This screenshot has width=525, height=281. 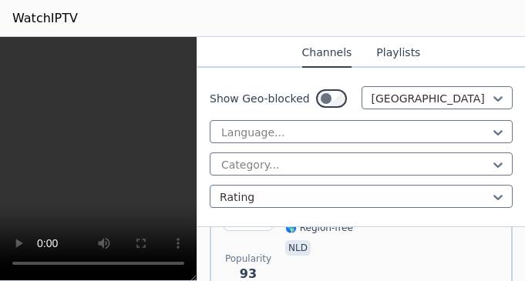 I want to click on button: Channels, so click(x=327, y=53).